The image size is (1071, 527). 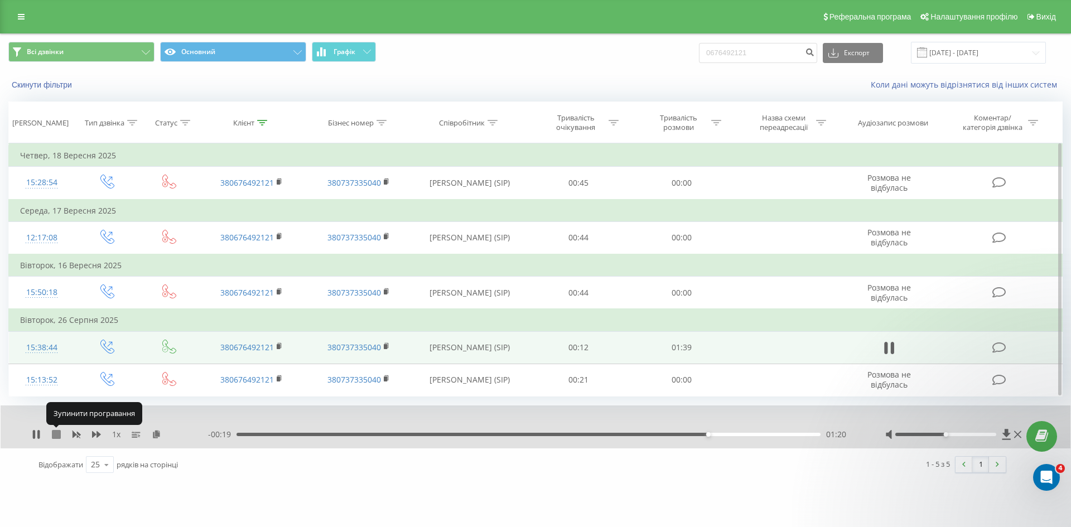 What do you see at coordinates (967, 84) in the screenshot?
I see `a: Коли дані можуть відрізнятися вiд інших систем` at bounding box center [967, 84].